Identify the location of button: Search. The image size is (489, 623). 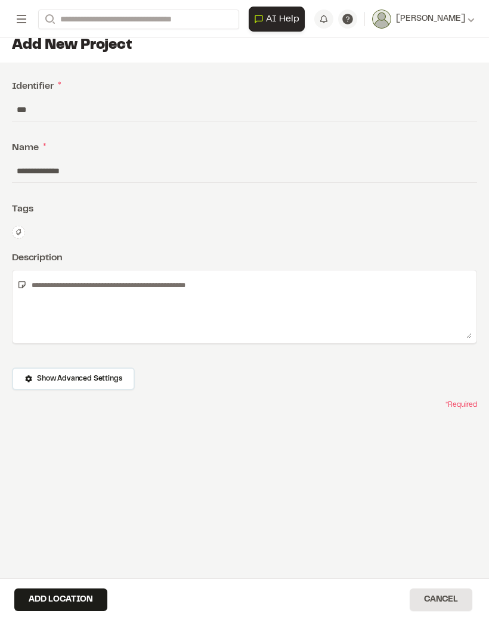
(49, 19).